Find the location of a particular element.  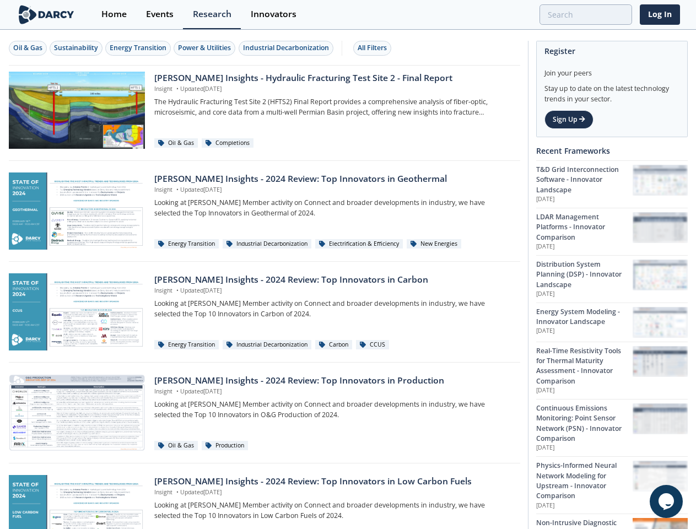

div: Sustainability is located at coordinates (76, 48).